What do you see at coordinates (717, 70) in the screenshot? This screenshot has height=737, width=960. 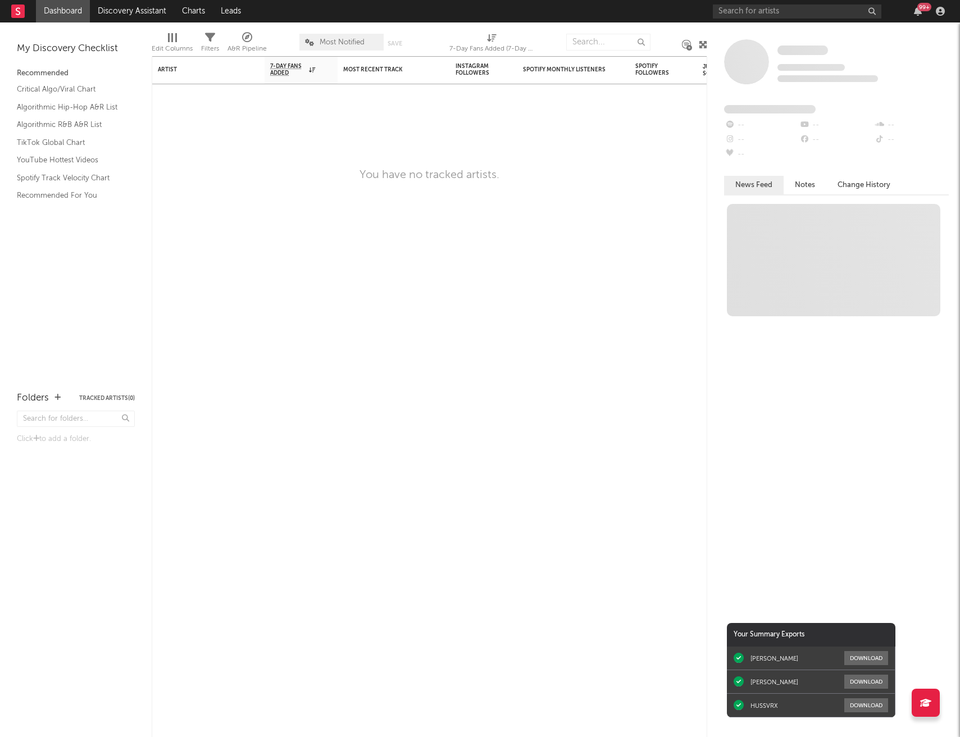 I see `div: Jump Score` at bounding box center [717, 70].